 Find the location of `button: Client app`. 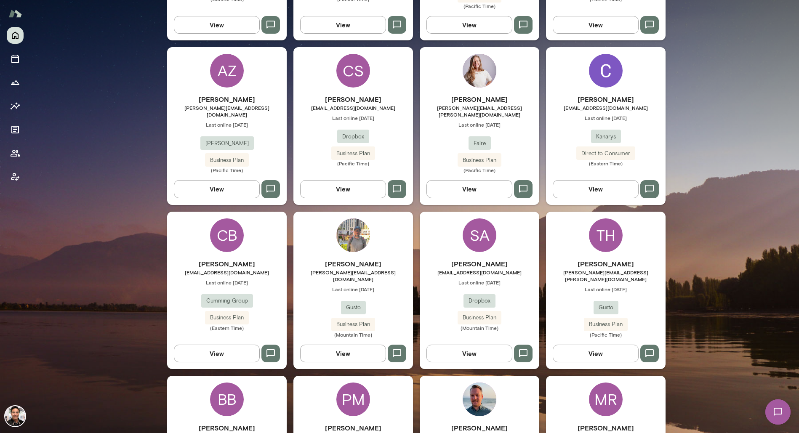

button: Client app is located at coordinates (15, 177).